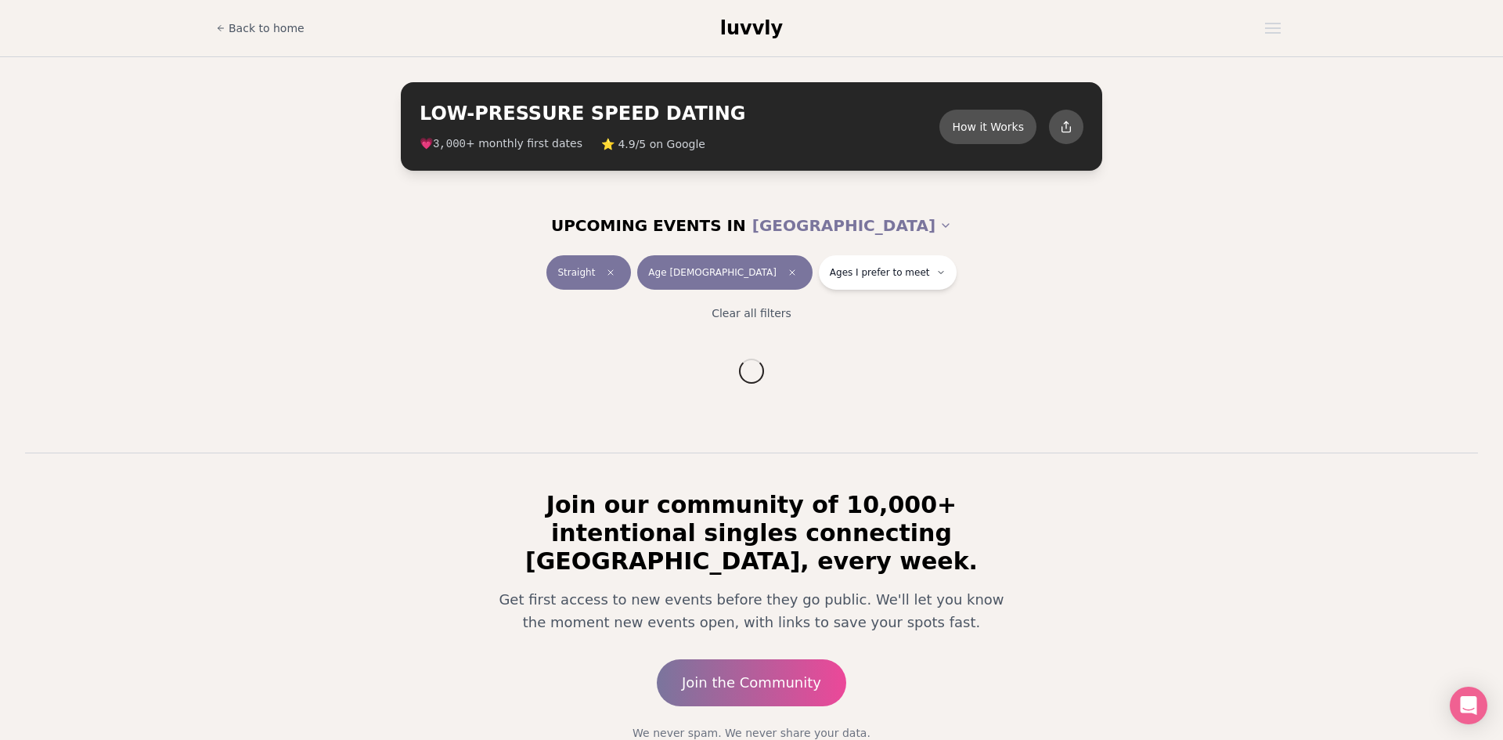 The width and height of the screenshot is (1503, 740). I want to click on button: Clear all filters, so click(752, 313).